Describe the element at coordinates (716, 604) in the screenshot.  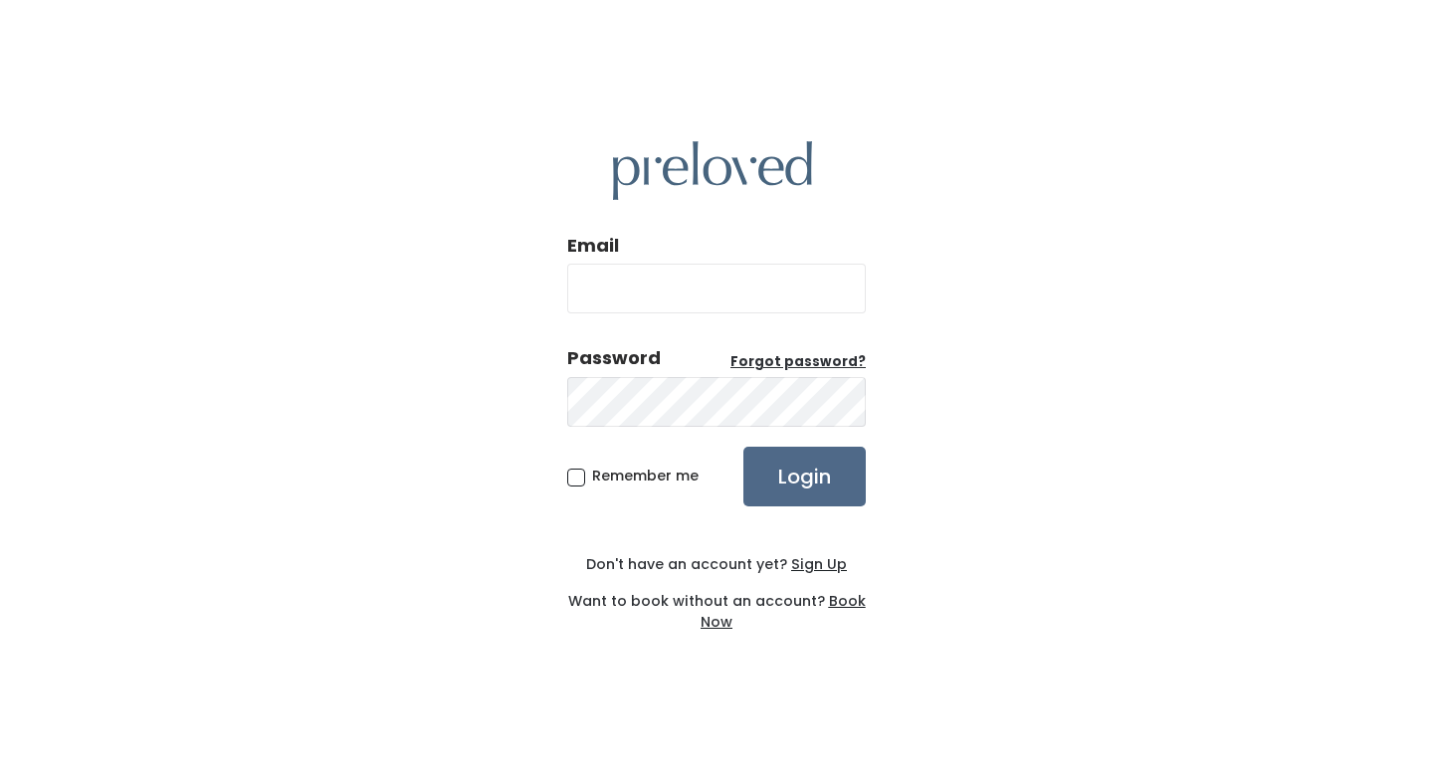
I see `div: Want to book without an account?` at that location.